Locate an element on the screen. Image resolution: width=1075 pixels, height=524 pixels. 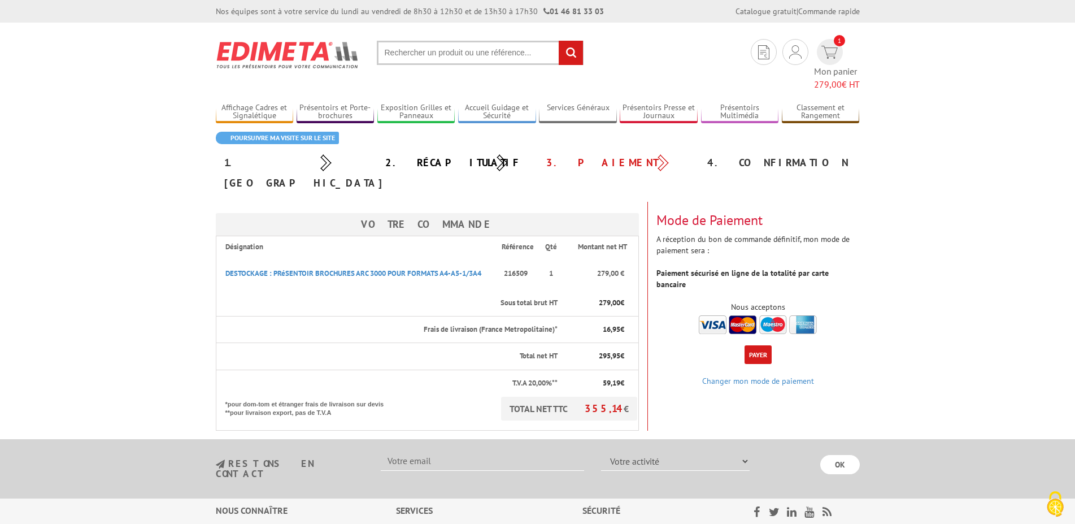
a: Exposition Grilles et Panneaux is located at coordinates (416, 112).